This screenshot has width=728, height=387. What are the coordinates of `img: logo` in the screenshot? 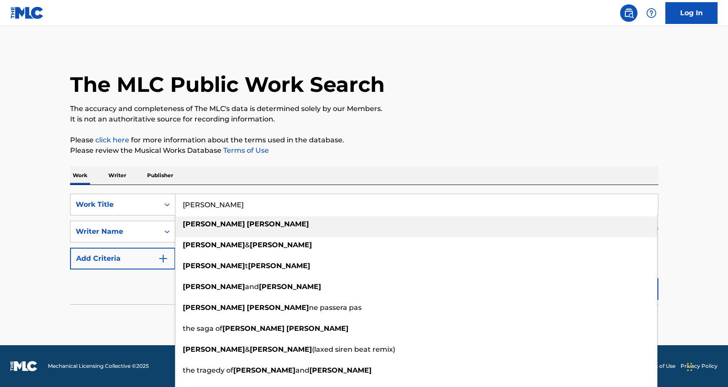 It's located at (24, 366).